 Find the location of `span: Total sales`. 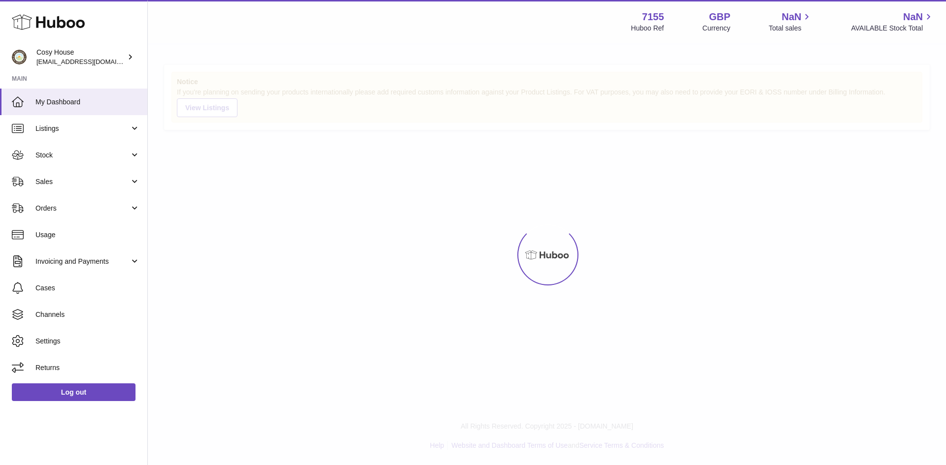

span: Total sales is located at coordinates (790, 28).